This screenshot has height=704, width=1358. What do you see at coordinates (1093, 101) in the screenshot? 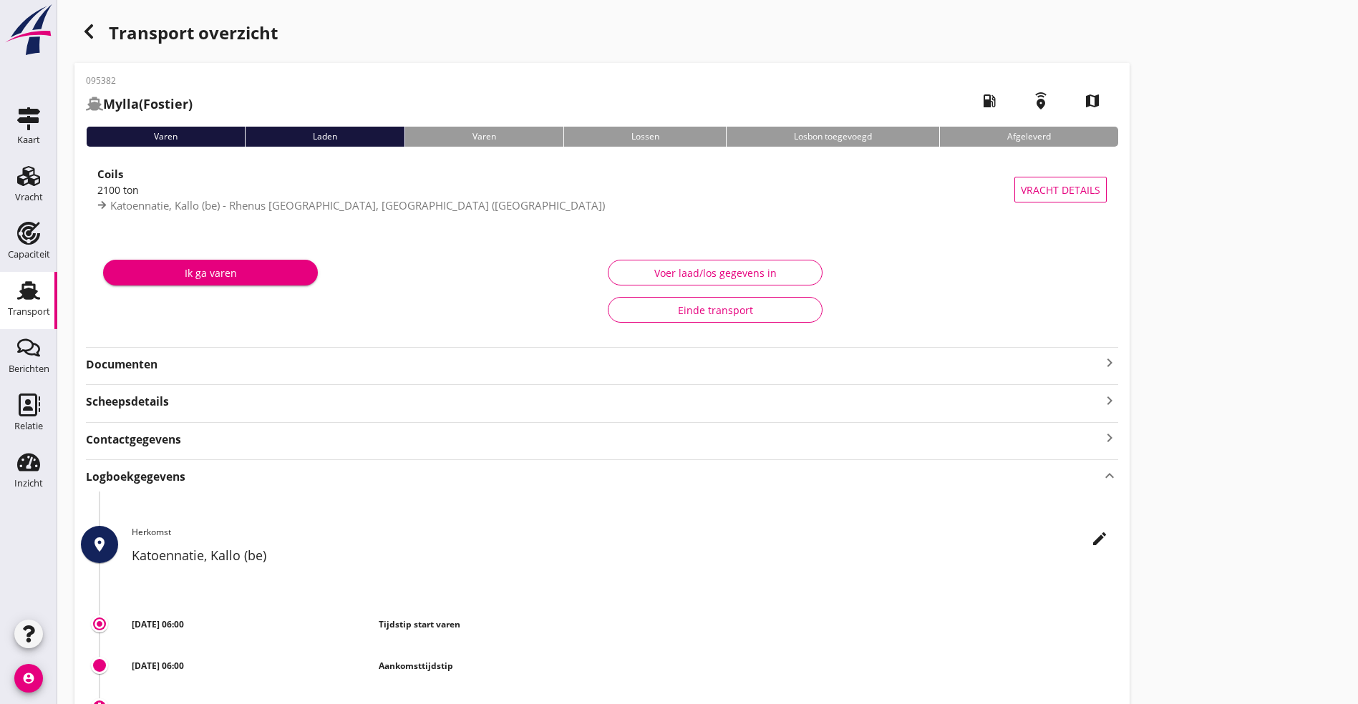
I see `i: map` at bounding box center [1093, 101].